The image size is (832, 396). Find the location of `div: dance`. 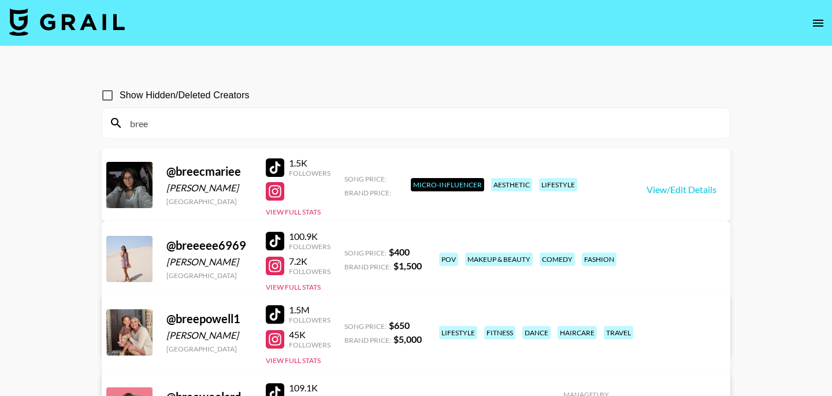

div: dance is located at coordinates (536, 332).